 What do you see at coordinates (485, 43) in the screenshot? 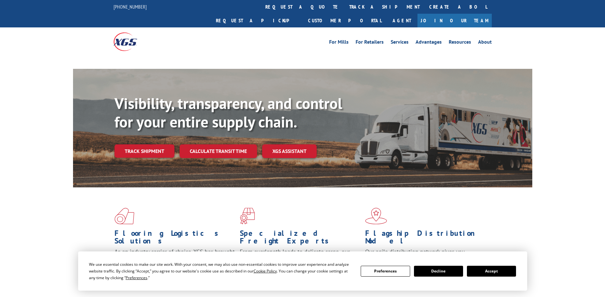
I see `a: About` at bounding box center [485, 43].